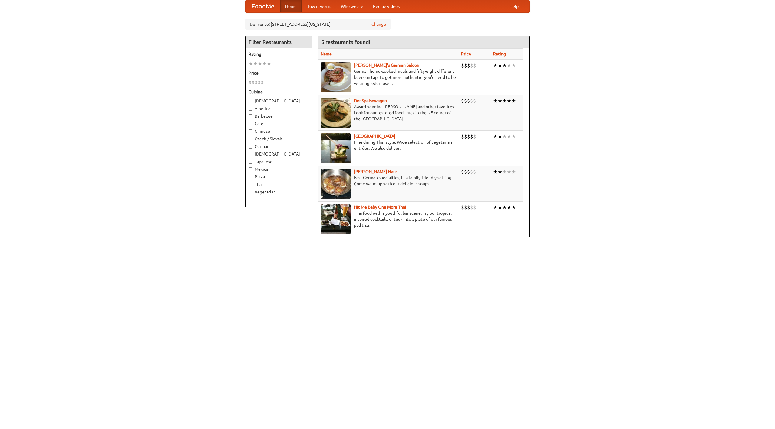 The image size is (775, 429). I want to click on input: Cafe, so click(250, 124).